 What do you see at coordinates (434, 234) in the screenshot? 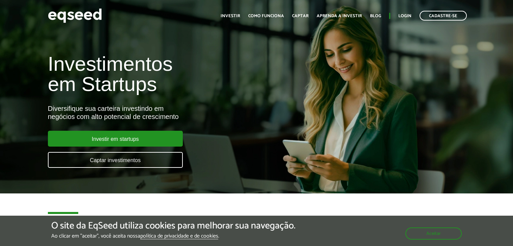
I see `button: Aceitar` at bounding box center [434, 234].